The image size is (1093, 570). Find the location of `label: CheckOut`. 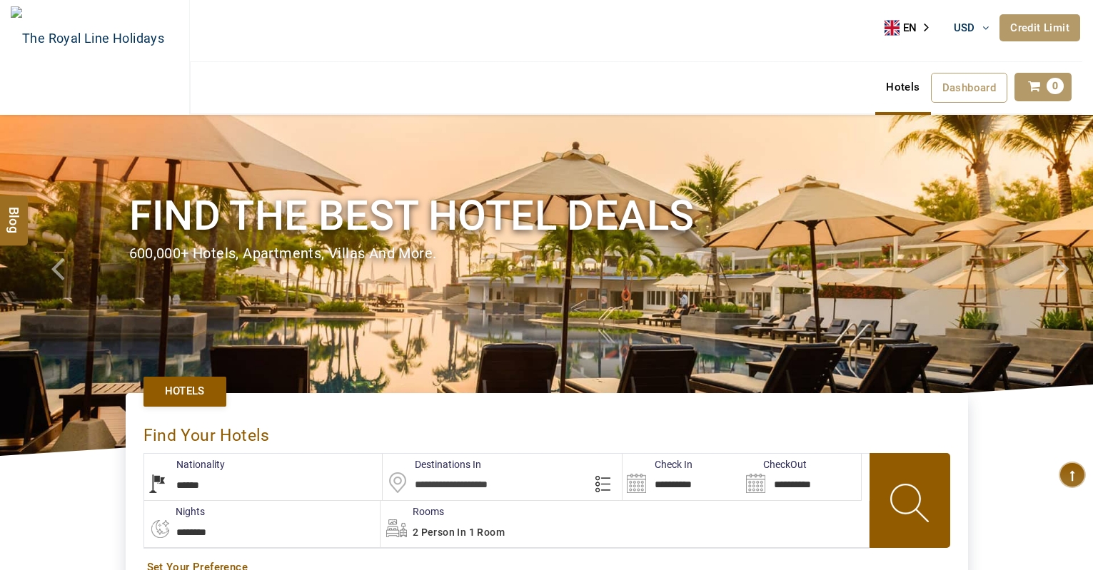

label: CheckOut is located at coordinates (774, 465).